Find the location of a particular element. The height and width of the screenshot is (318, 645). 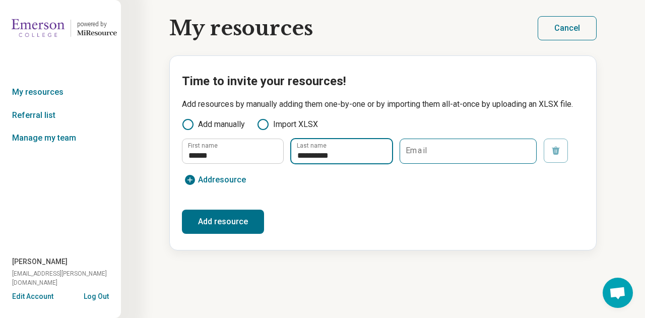

label: Import XLSX is located at coordinates (287, 124).